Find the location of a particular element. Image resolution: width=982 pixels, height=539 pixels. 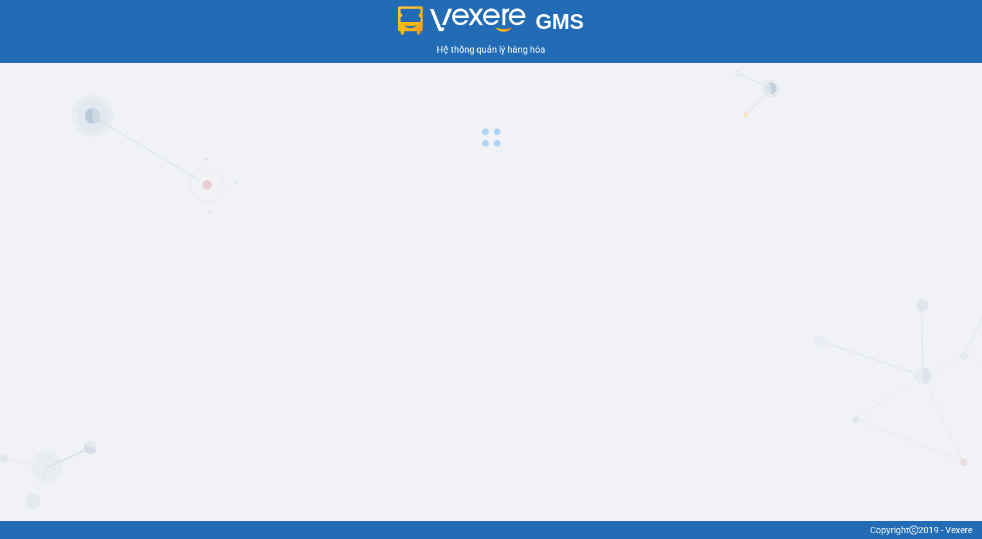

div: Copyright 2019 - Vexere is located at coordinates (491, 530).